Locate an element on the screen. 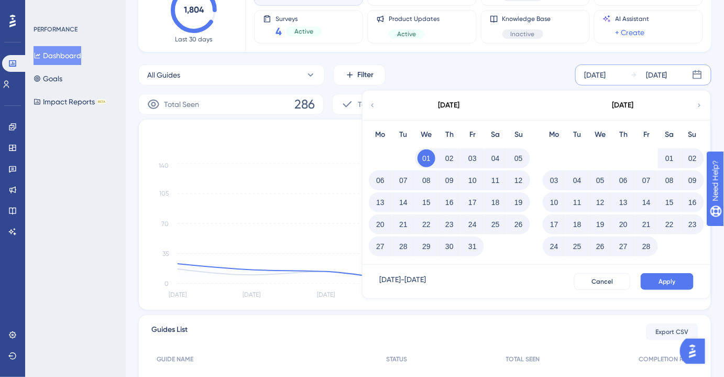 This screenshot has height=377, width=724. span: TOTAL SEEN is located at coordinates (523, 359).